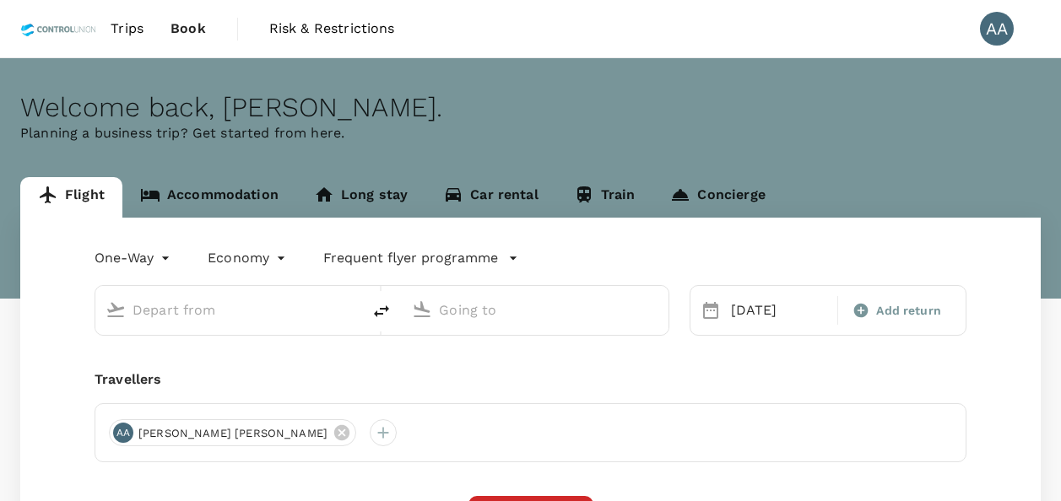 The width and height of the screenshot is (1061, 501). Describe the element at coordinates (410, 258) in the screenshot. I see `p: Frequent flyer programme` at that location.